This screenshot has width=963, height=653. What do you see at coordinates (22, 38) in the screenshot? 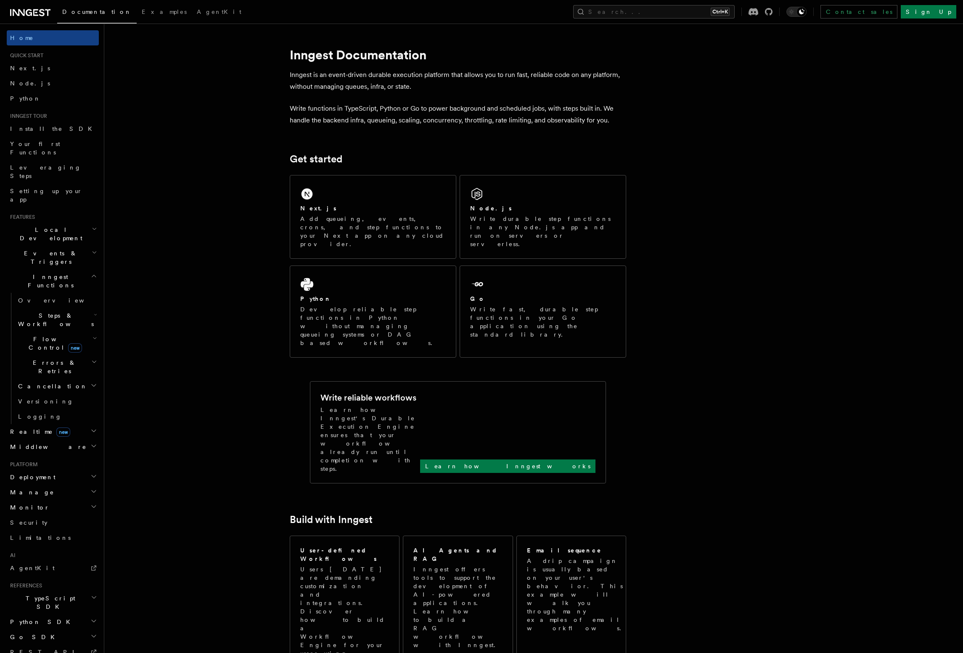
I see `span: Home` at bounding box center [22, 38].